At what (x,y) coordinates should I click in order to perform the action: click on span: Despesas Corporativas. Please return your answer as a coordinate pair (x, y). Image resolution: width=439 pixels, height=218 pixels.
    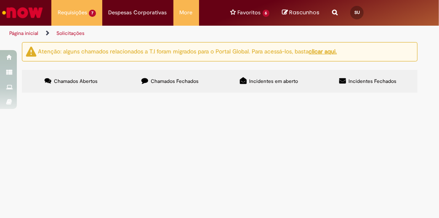
    Looking at the image, I should click on (137, 13).